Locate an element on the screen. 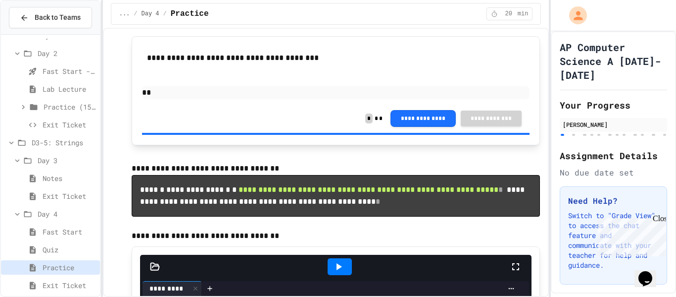  div: My Account is located at coordinates (574, 15).